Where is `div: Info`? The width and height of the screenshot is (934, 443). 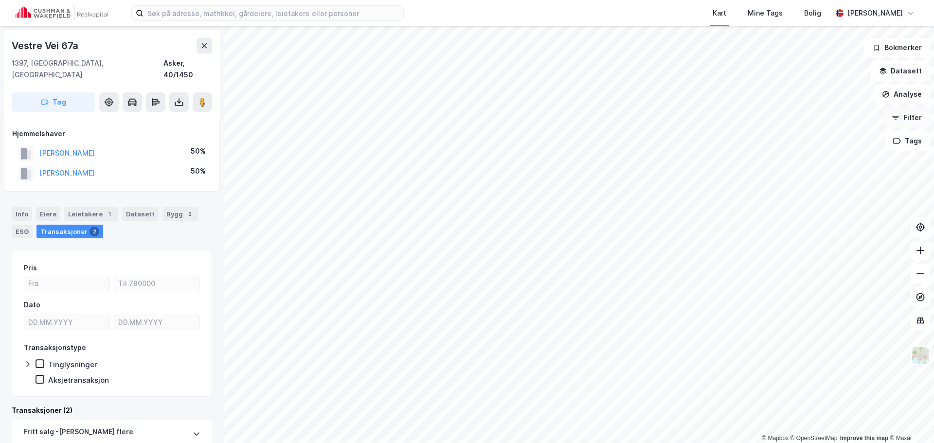
div: Info is located at coordinates (22, 214).